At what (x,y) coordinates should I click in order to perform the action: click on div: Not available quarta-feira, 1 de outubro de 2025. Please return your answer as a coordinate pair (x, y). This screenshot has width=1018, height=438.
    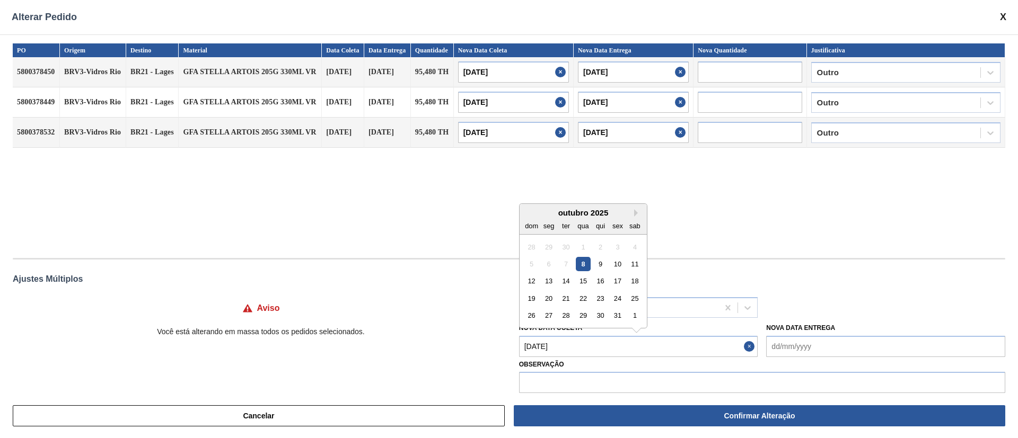
    Looking at the image, I should click on (583, 246).